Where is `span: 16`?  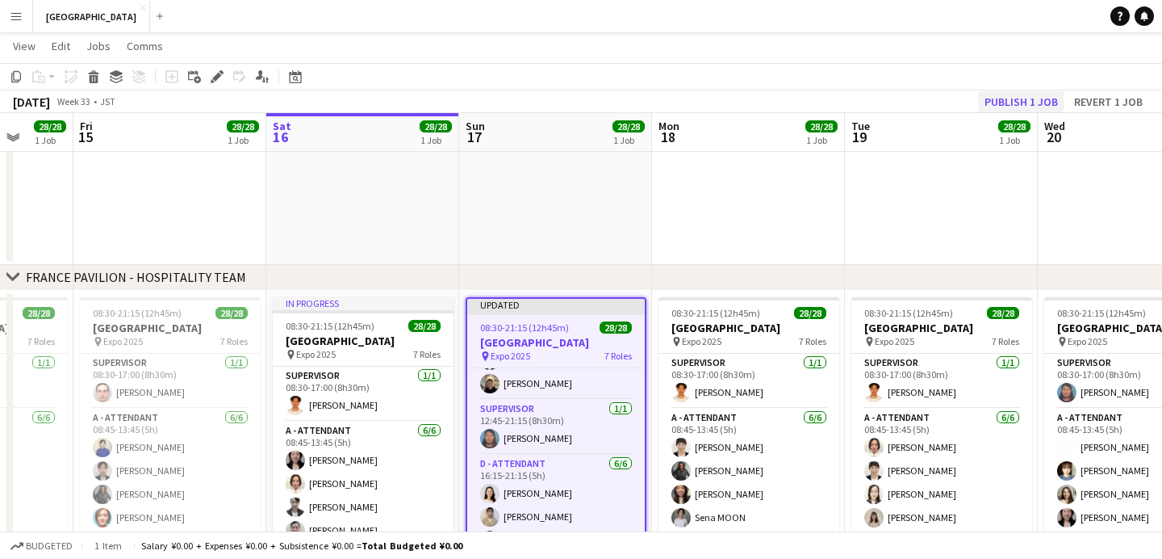
span: 16 is located at coordinates (281, 136).